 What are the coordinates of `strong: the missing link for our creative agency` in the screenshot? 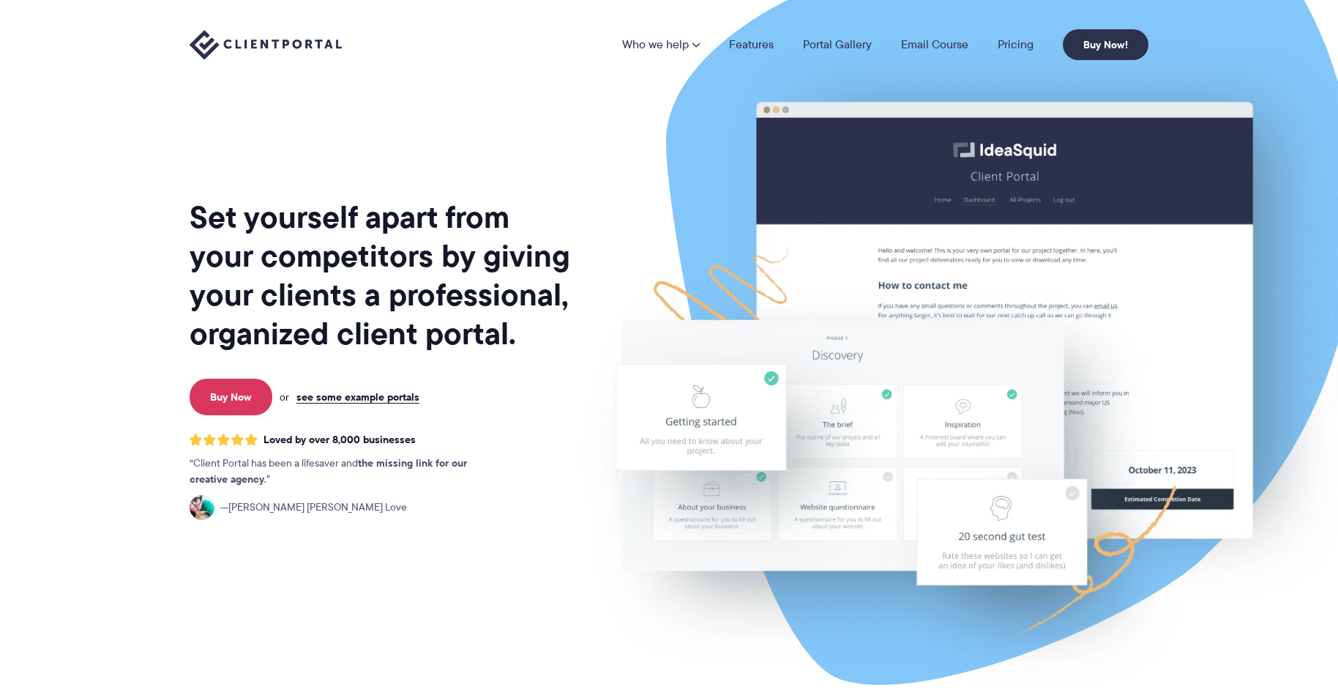 It's located at (328, 471).